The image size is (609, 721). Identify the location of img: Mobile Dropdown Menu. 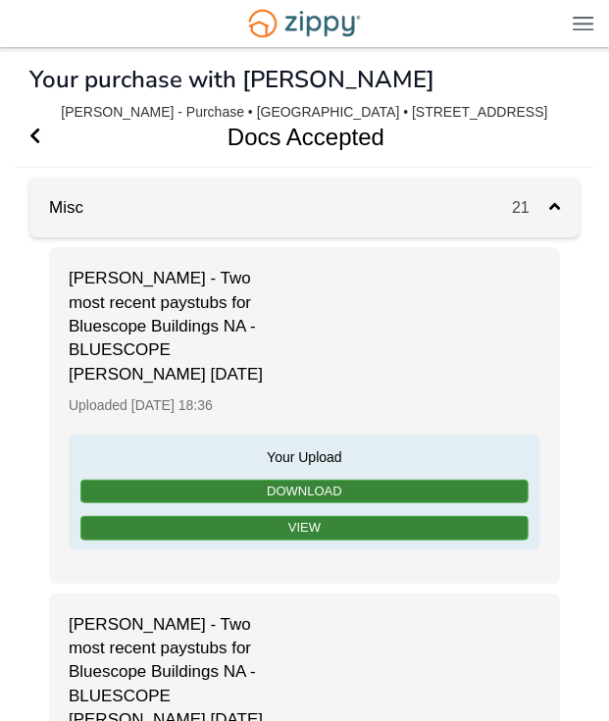
(584, 23).